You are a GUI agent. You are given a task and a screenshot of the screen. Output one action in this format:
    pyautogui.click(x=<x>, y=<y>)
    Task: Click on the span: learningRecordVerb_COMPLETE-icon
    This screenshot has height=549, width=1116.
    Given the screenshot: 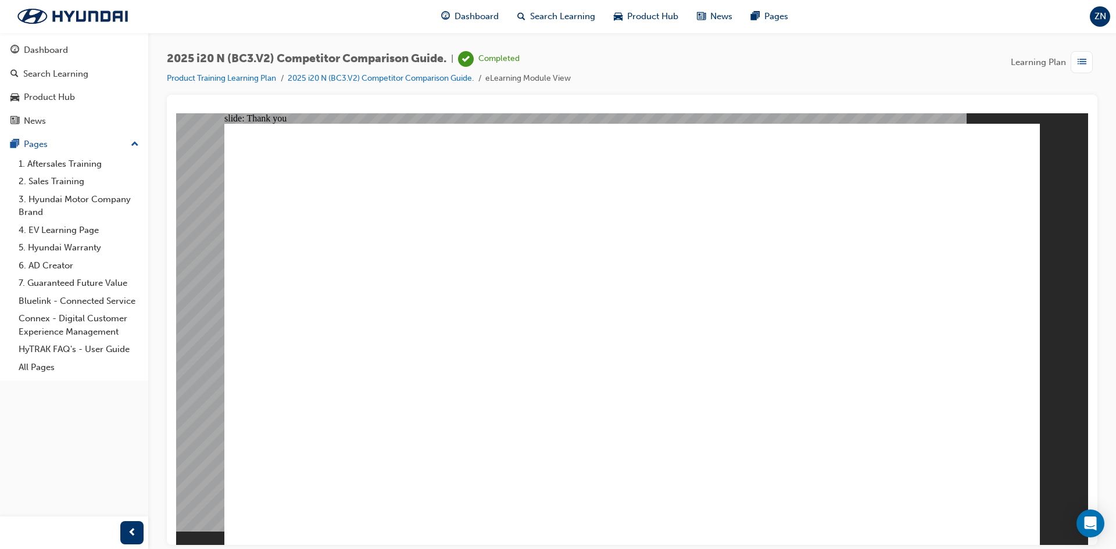 What is the action you would take?
    pyautogui.click(x=466, y=59)
    